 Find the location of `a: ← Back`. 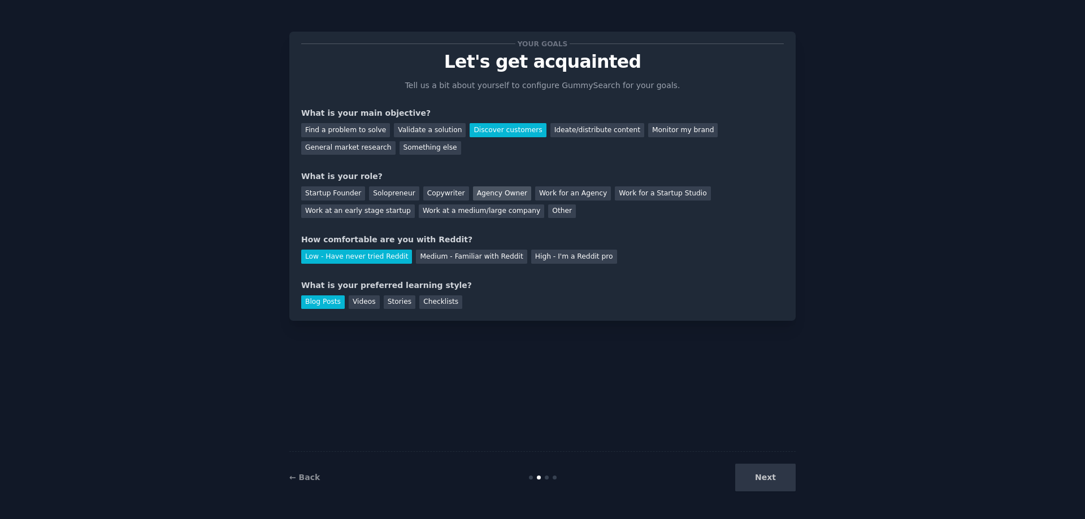

a: ← Back is located at coordinates (305, 478).